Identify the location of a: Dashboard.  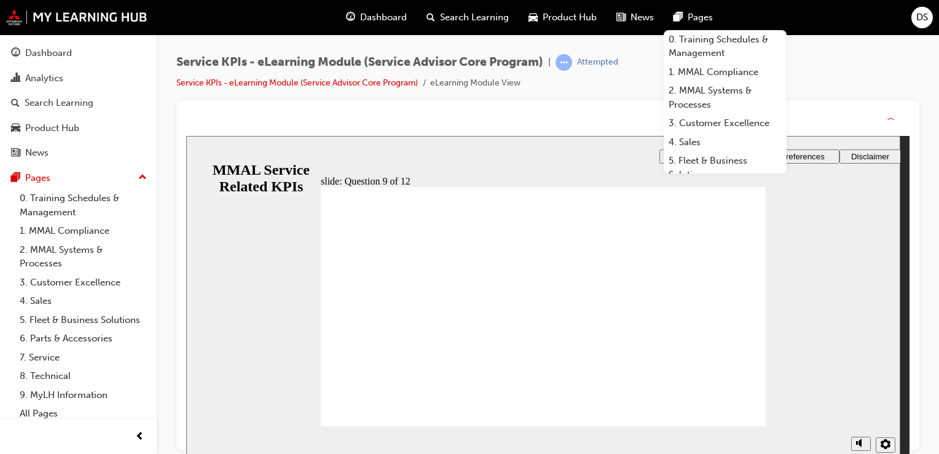
(78, 53).